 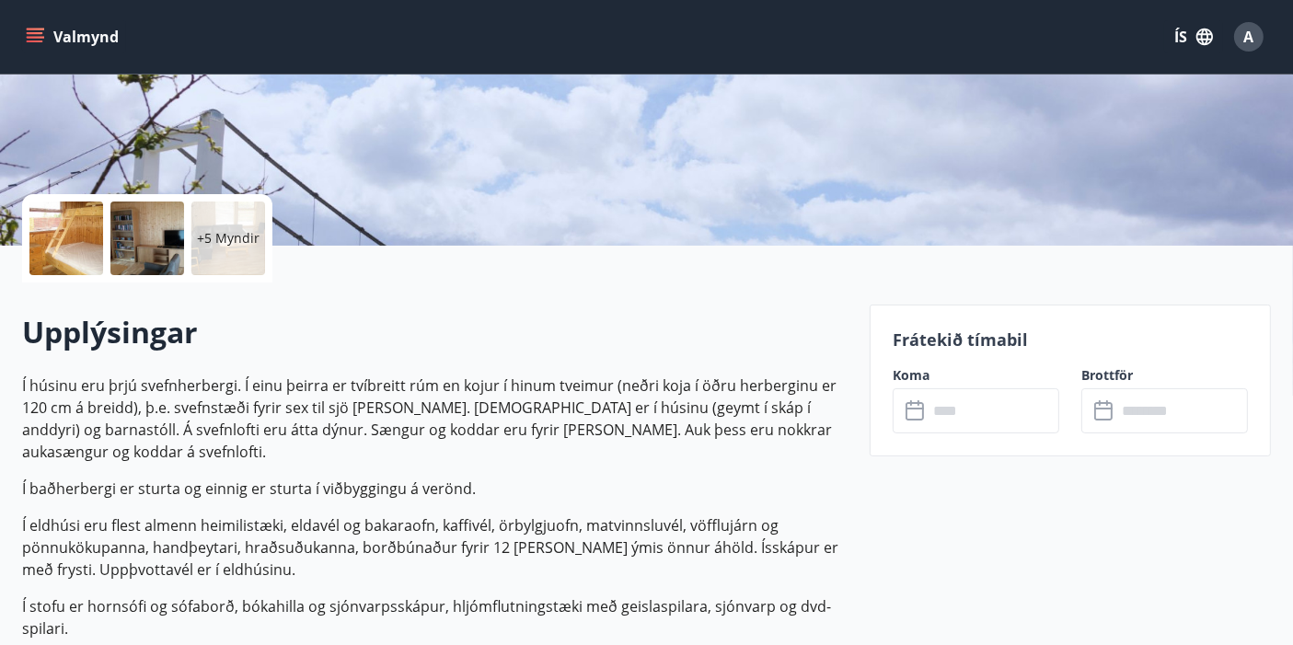 I want to click on p: Í eldhúsi eru flest almenn heimilistæki, eldavél og bakaraofn, kaffivél, örbylgjuofn, matvinnsluv..., so click(x=434, y=548).